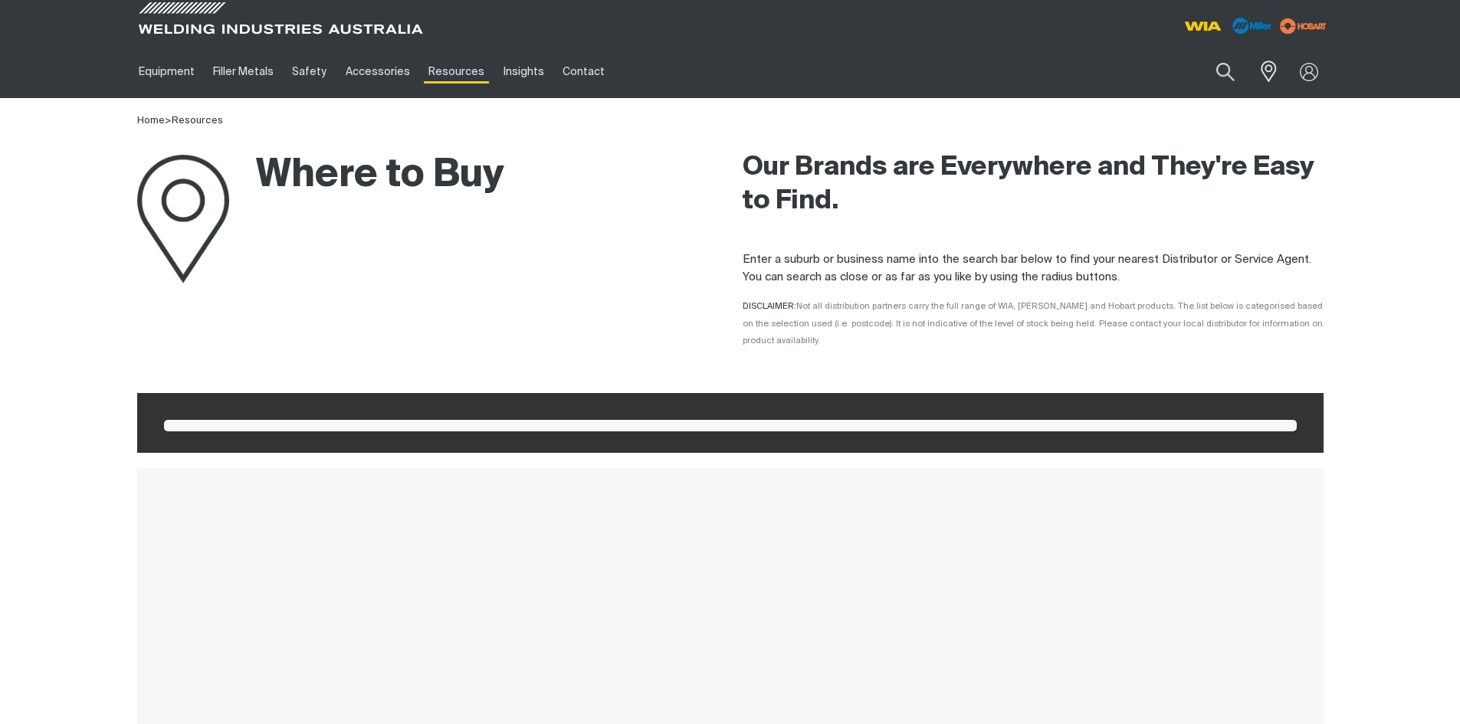 The width and height of the screenshot is (1460, 724). I want to click on span: DISCLAIMER:, so click(1033, 324).